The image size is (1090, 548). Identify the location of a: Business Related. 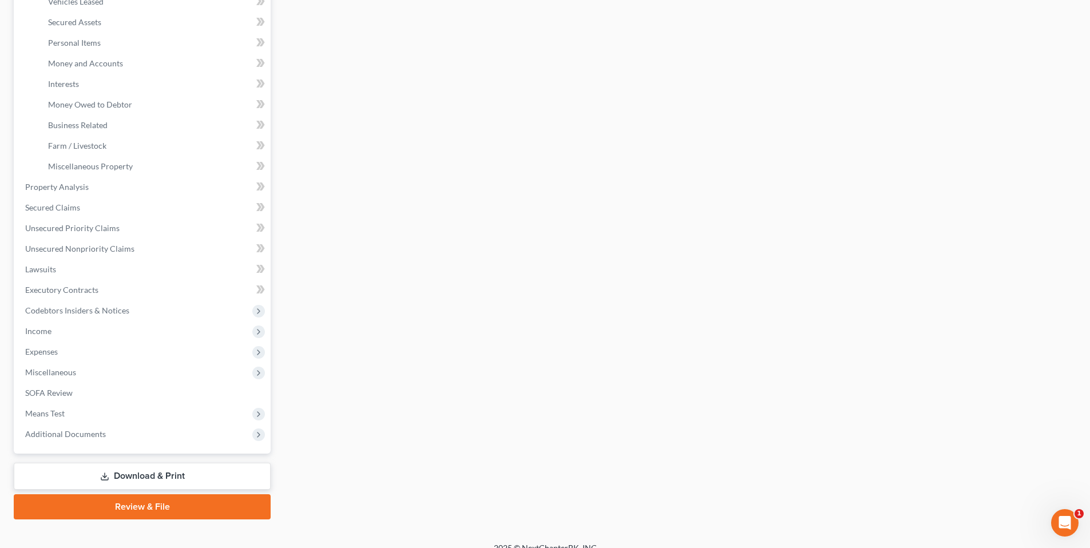
(155, 125).